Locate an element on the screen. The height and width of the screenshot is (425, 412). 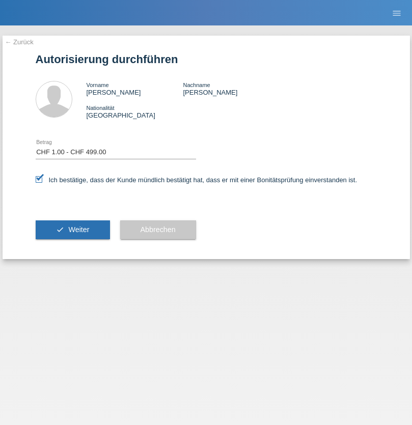
span: Nachname is located at coordinates (196, 85).